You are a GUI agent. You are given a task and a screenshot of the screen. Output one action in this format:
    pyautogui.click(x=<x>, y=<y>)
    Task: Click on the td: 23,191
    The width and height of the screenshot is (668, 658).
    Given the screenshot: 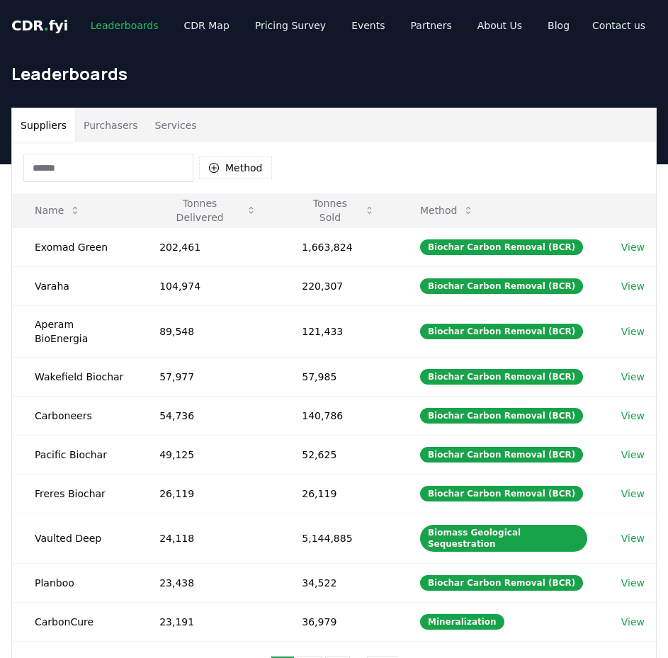 What is the action you would take?
    pyautogui.click(x=208, y=621)
    